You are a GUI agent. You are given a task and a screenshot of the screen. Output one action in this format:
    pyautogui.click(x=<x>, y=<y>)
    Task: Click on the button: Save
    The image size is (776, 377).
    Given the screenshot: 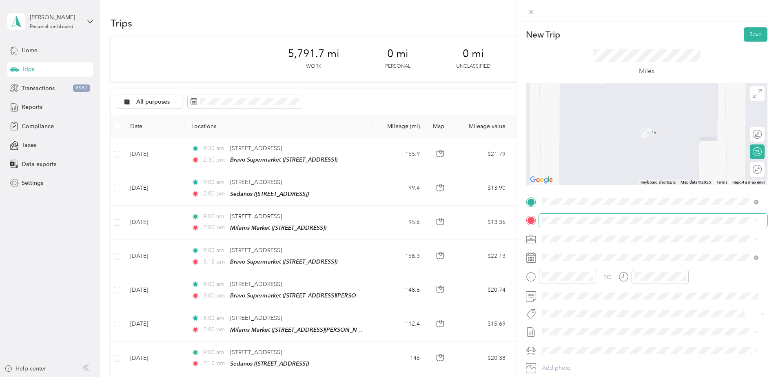 What is the action you would take?
    pyautogui.click(x=755, y=34)
    